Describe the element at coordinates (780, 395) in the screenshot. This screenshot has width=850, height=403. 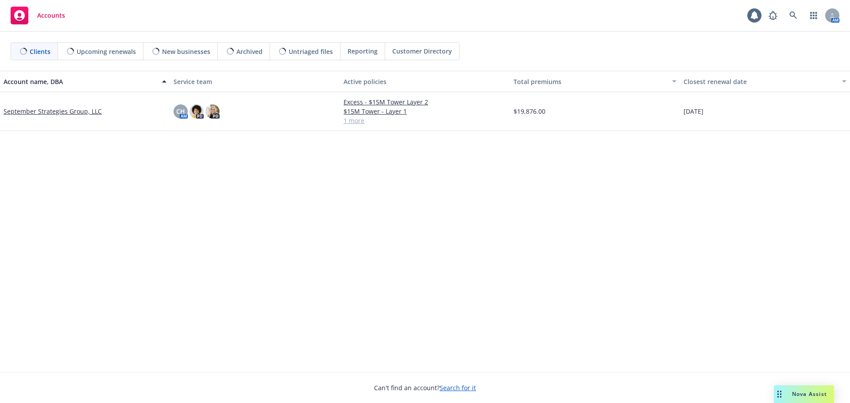
I see `div: Drag to move` at that location.